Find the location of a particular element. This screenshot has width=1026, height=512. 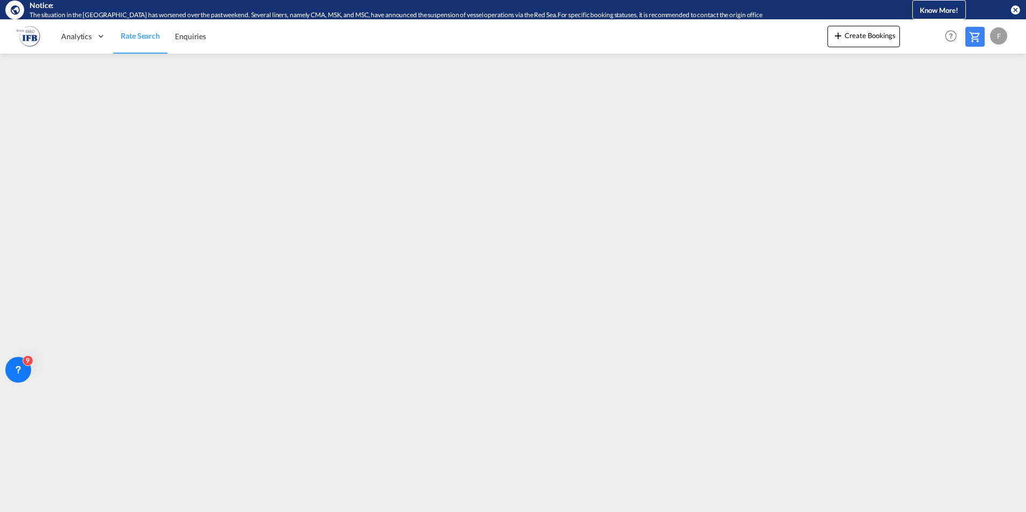

button: icon-close-circle is located at coordinates (1015, 10).